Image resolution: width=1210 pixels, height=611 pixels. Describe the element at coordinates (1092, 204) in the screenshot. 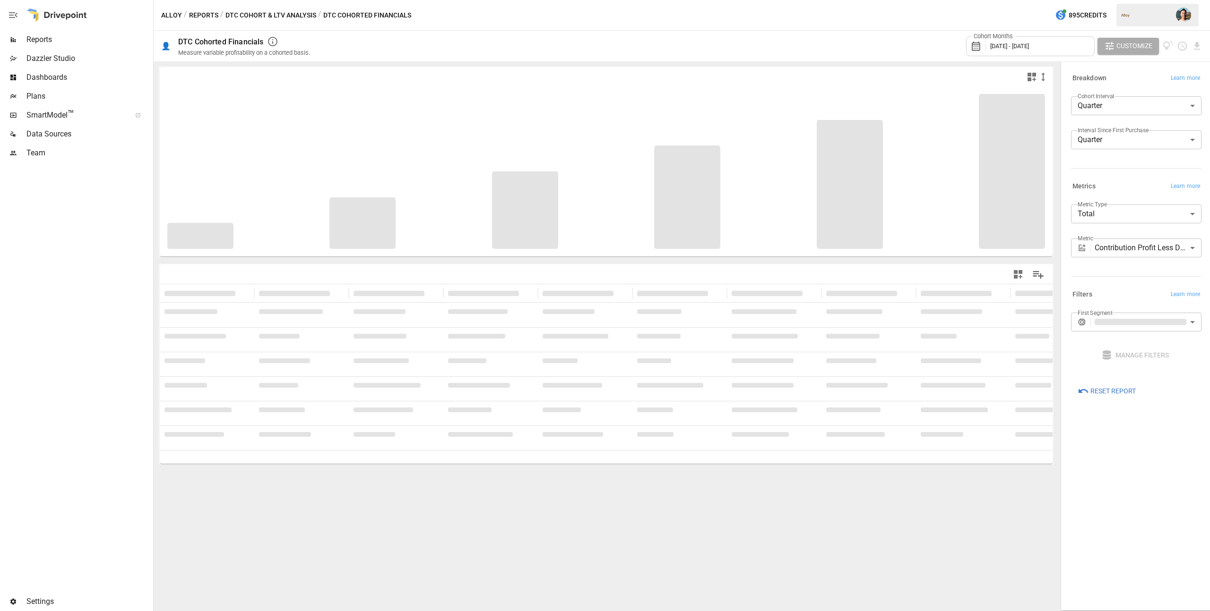

I see `label: Metric Type` at that location.